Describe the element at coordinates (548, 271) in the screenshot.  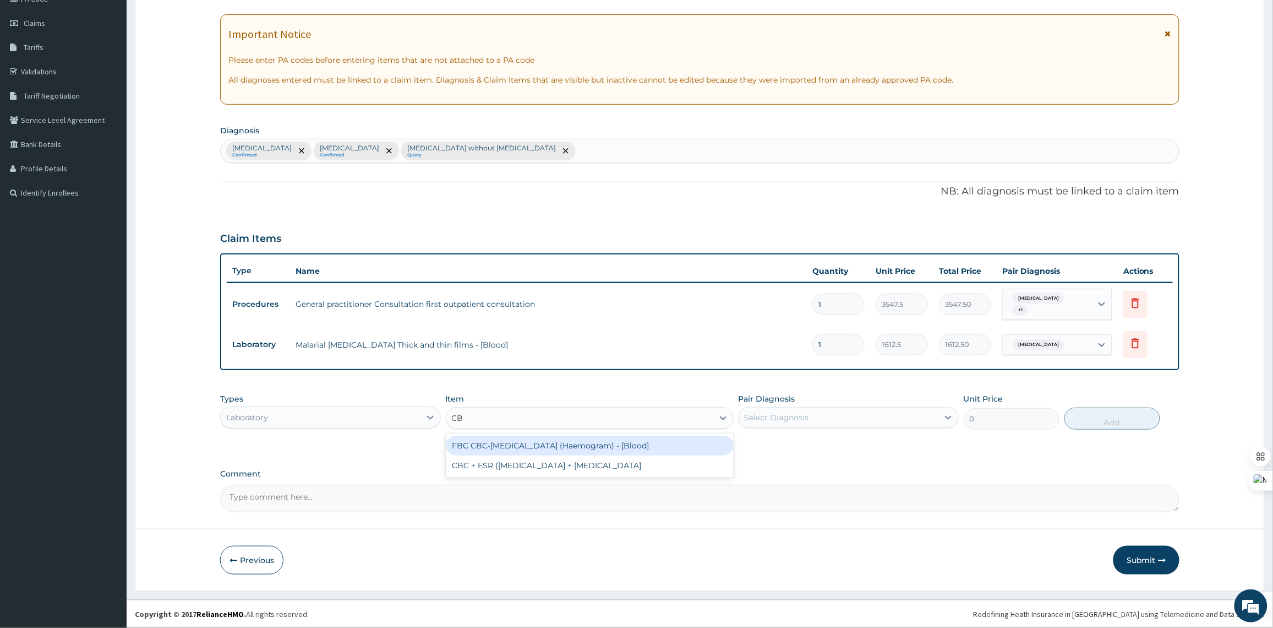
I see `th: Name` at that location.